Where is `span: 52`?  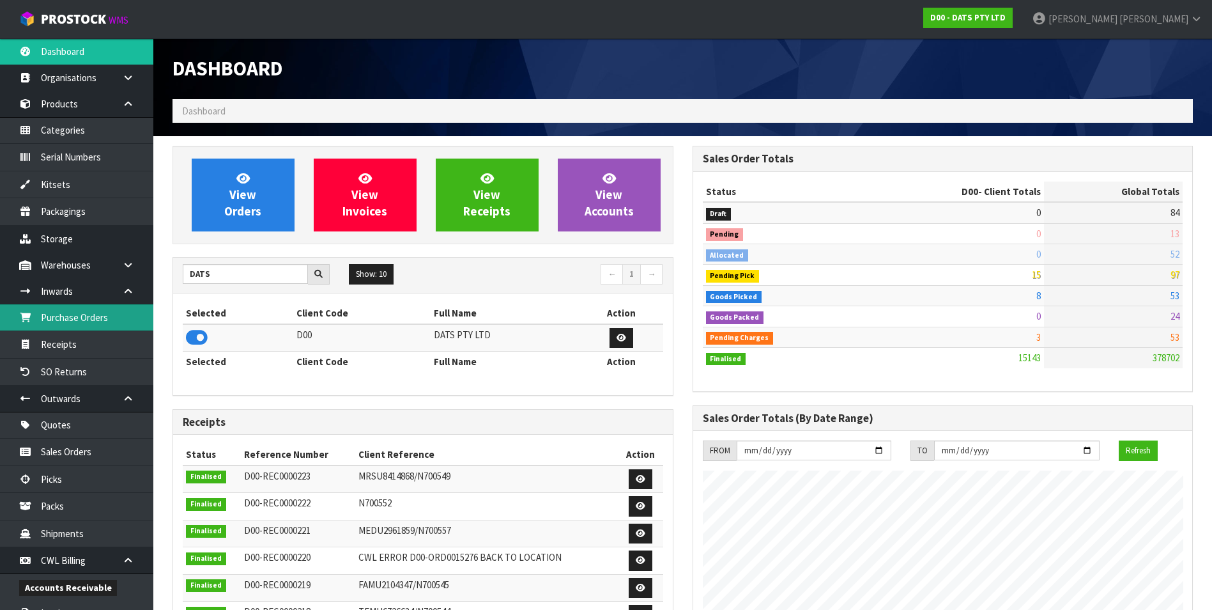 span: 52 is located at coordinates (1175, 254).